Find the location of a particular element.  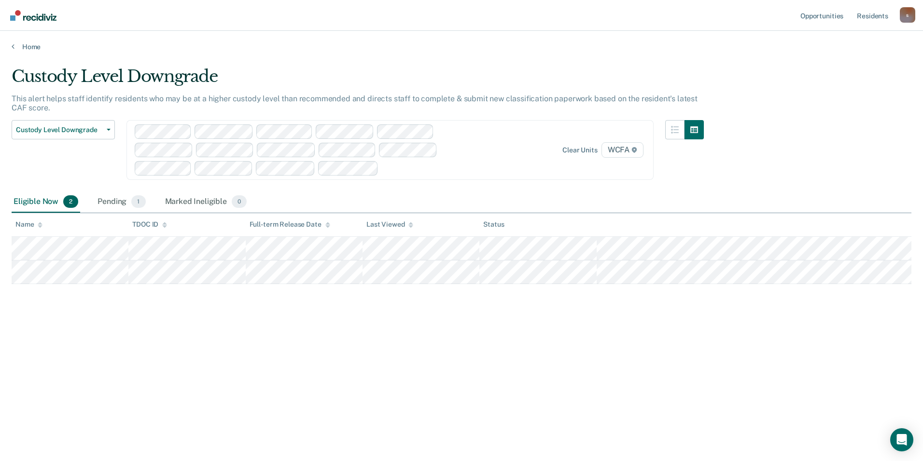

div: Eligible Now2 is located at coordinates (46, 202).